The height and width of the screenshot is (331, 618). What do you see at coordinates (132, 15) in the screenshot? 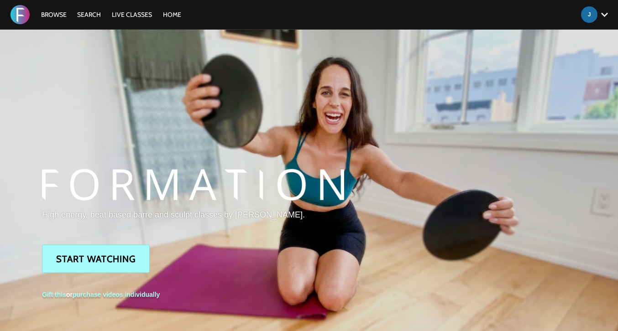
I see `a: LIVE CLASSES` at bounding box center [132, 15].